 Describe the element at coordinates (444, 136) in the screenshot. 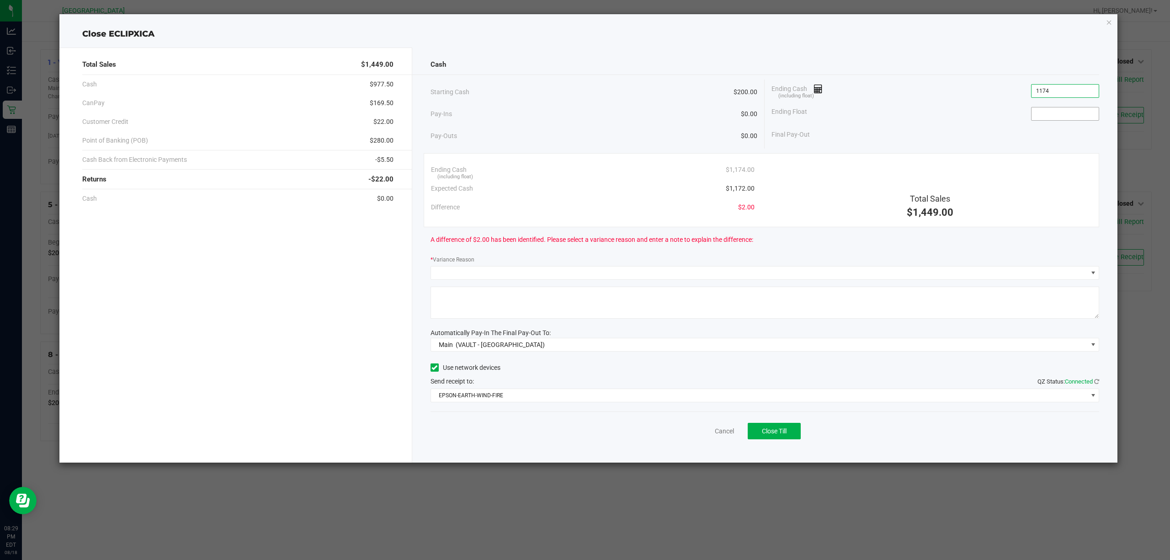

I see `span: Pay-Outs` at that location.